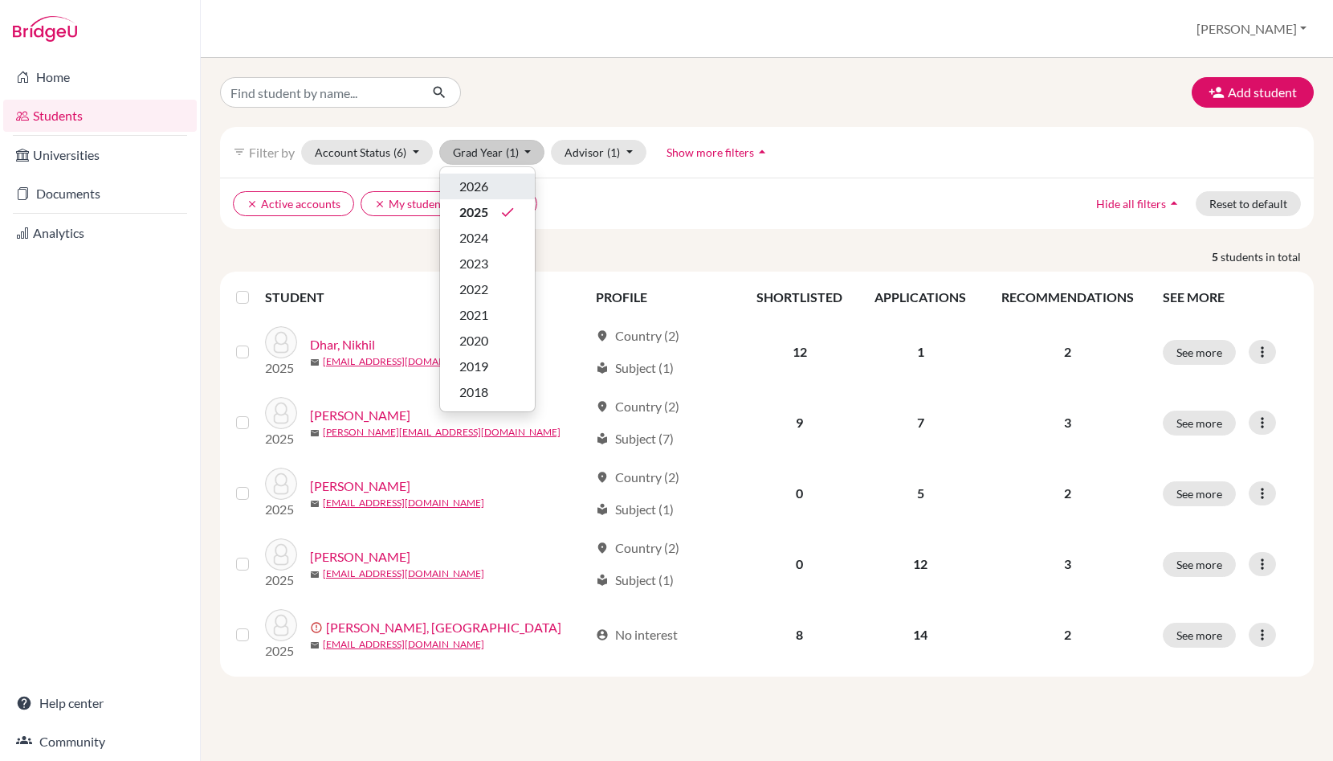 The height and width of the screenshot is (761, 1333). I want to click on span: Filter by, so click(271, 152).